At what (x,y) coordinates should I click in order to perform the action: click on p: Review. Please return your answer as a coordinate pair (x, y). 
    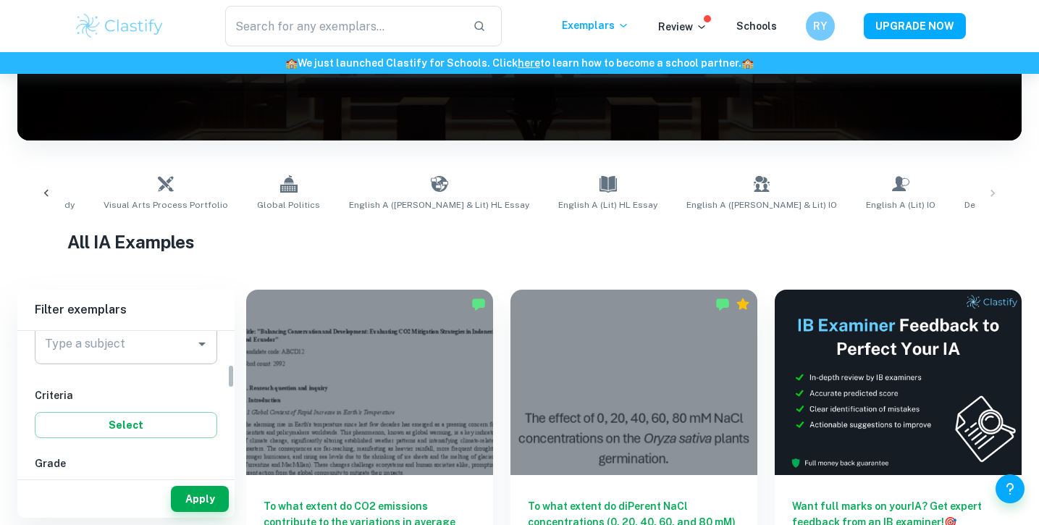
    Looking at the image, I should click on (683, 27).